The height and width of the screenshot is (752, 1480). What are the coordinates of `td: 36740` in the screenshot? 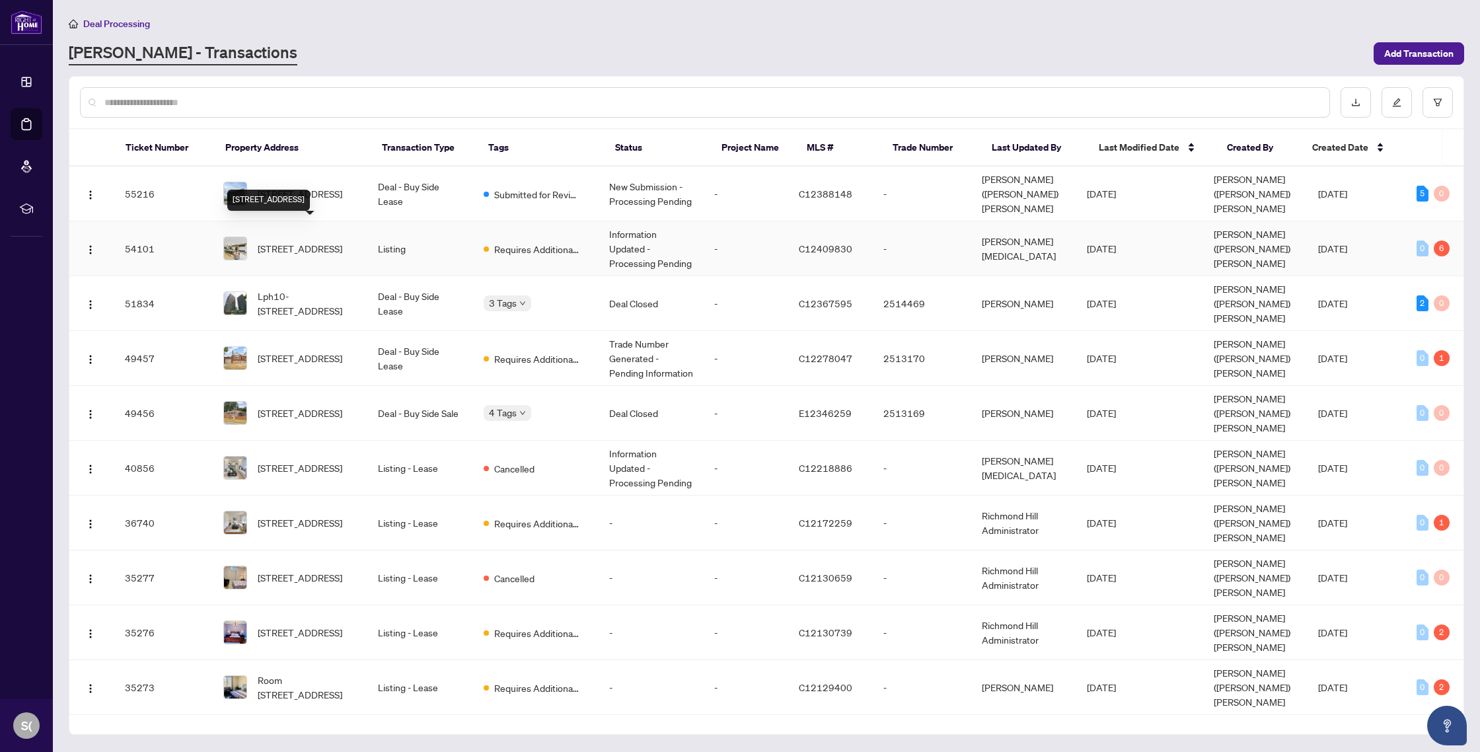 It's located at (163, 523).